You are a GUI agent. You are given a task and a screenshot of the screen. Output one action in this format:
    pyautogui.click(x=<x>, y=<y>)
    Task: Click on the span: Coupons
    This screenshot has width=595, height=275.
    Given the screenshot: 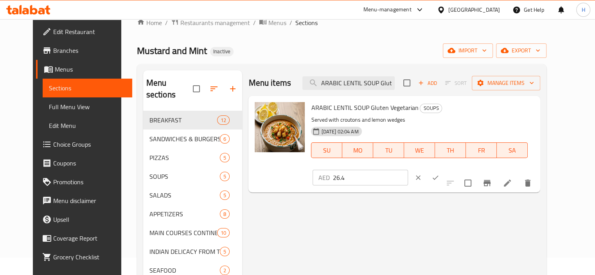 What is the action you would take?
    pyautogui.click(x=90, y=163)
    